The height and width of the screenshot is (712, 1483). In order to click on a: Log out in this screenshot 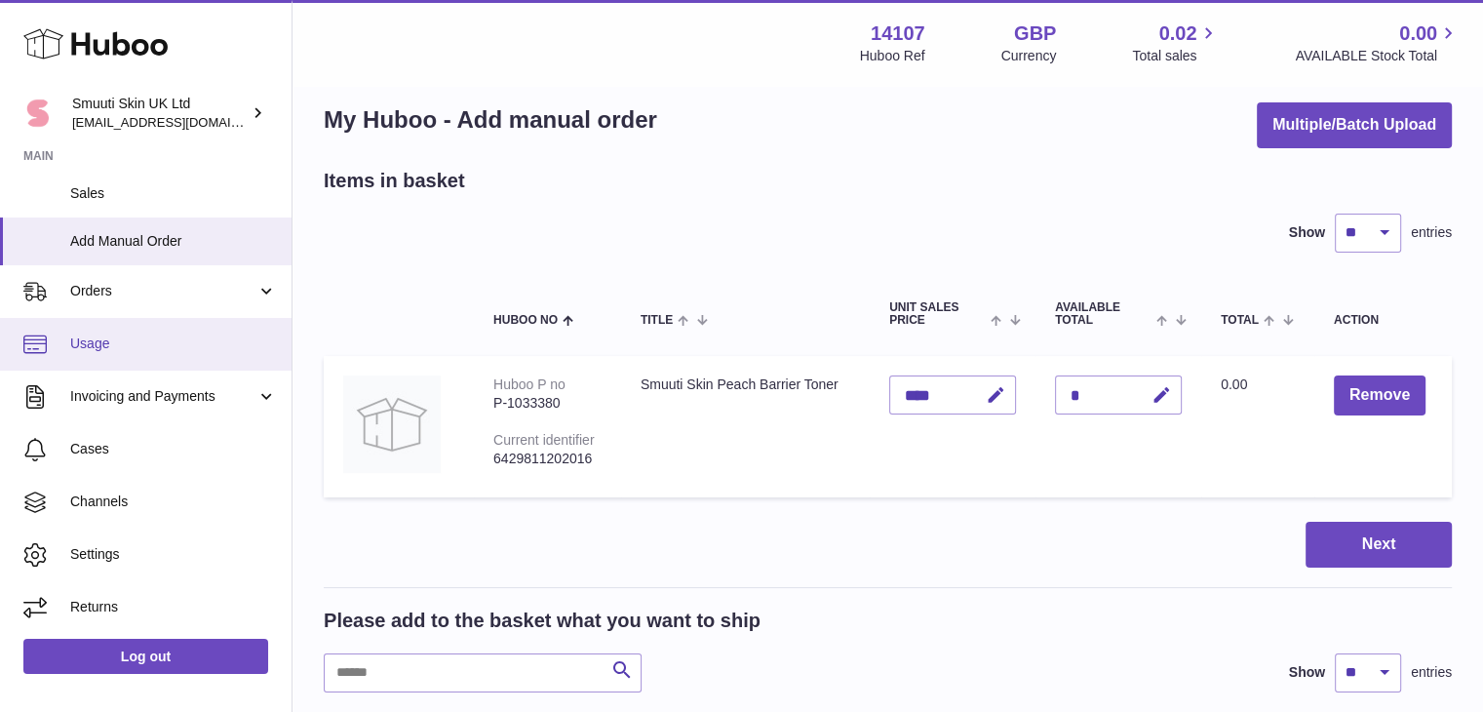, I will do `click(145, 656)`.